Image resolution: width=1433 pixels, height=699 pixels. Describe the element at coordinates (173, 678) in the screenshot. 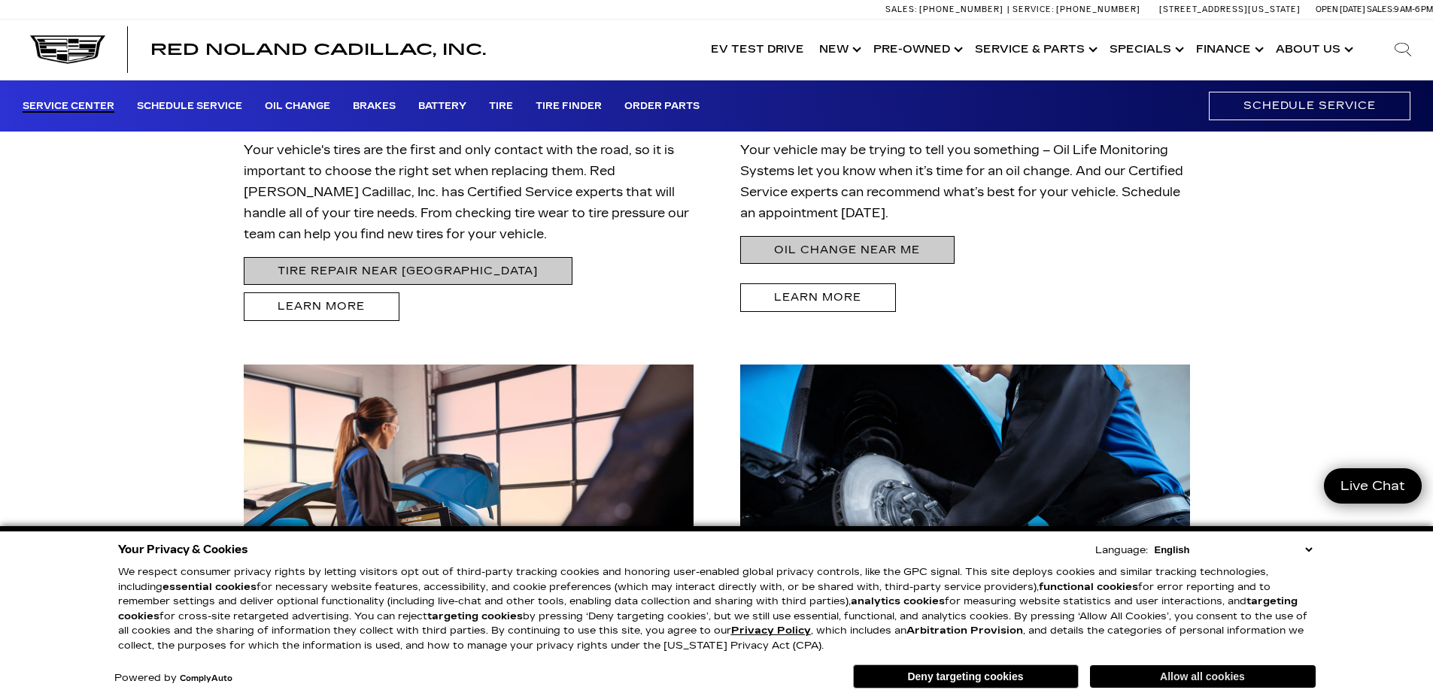

I see `div: Powered by` at that location.